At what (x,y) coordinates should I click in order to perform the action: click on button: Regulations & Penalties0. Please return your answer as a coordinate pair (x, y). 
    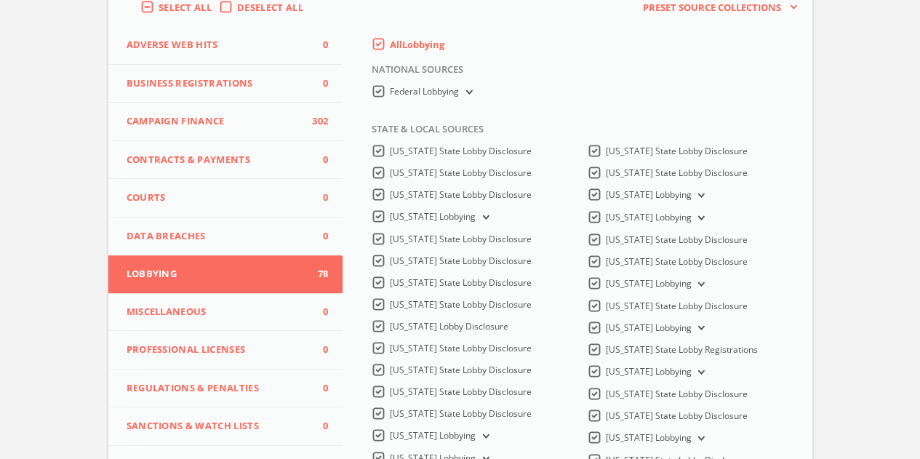
    Looking at the image, I should click on (226, 388).